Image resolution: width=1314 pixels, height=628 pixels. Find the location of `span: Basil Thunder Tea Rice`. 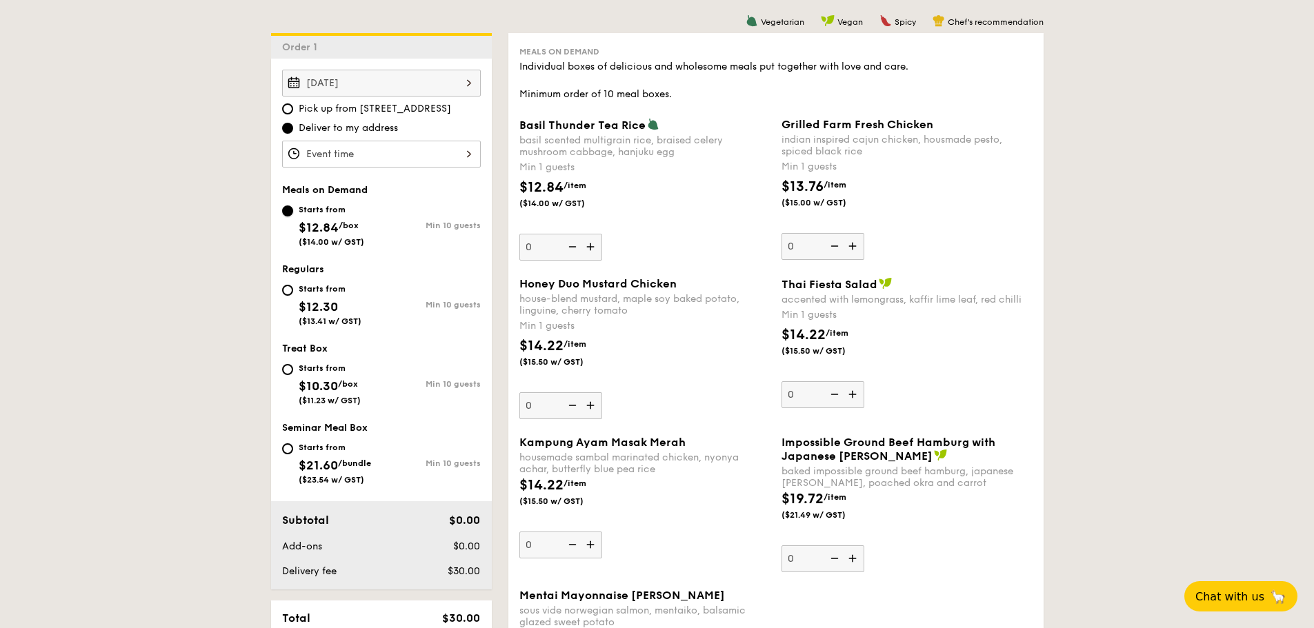

span: Basil Thunder Tea Rice is located at coordinates (582, 125).